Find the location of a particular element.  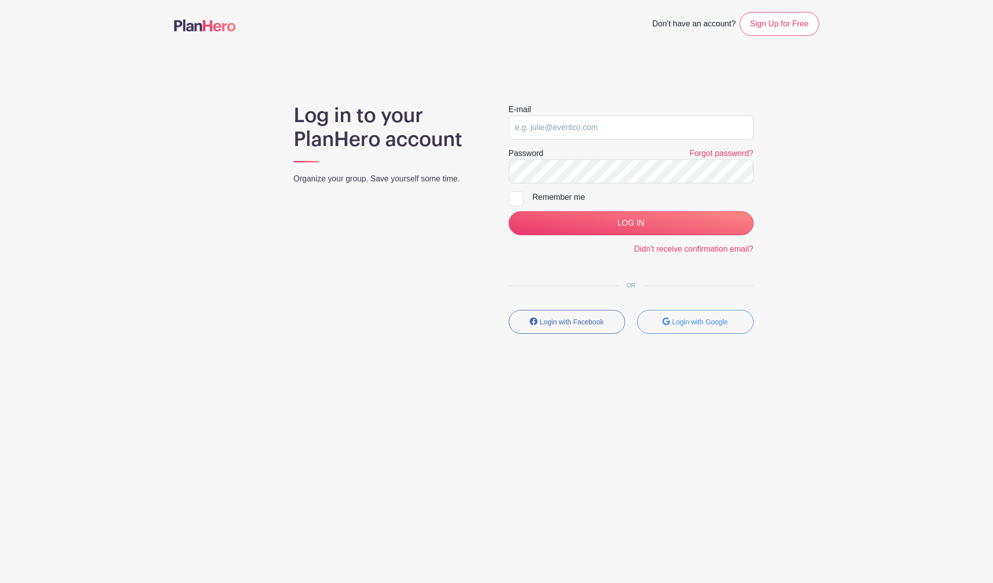

a: Didn't receive confirmation email? is located at coordinates (694, 248).